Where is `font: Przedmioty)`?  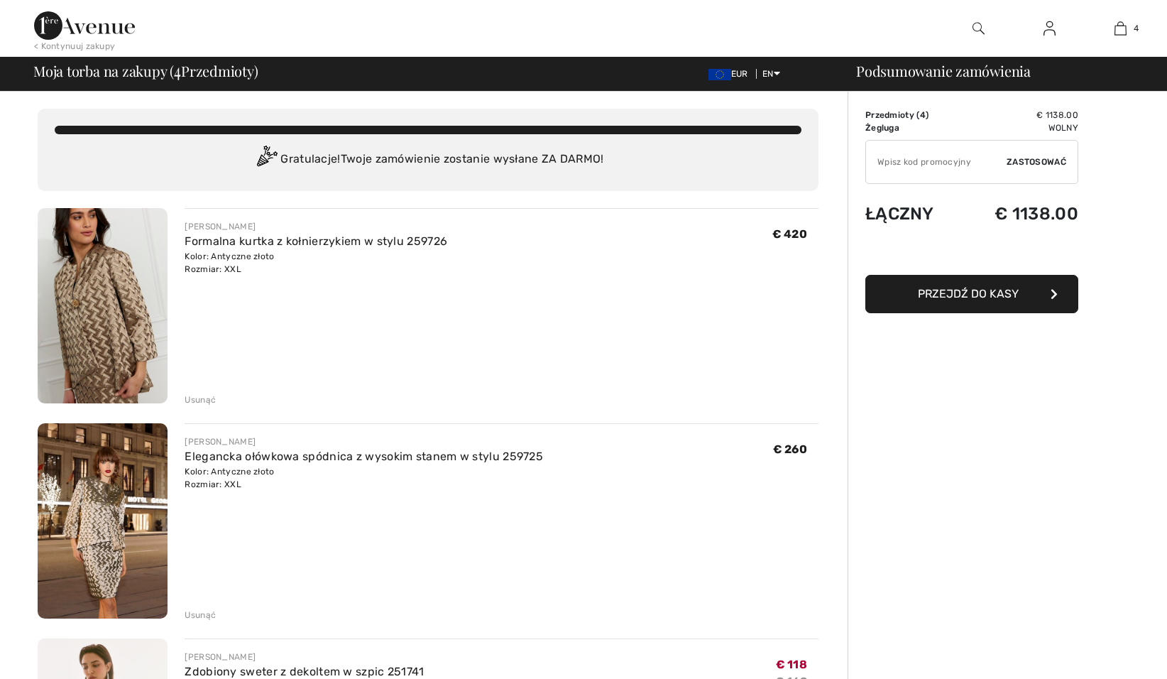
font: Przedmioty) is located at coordinates (219, 70).